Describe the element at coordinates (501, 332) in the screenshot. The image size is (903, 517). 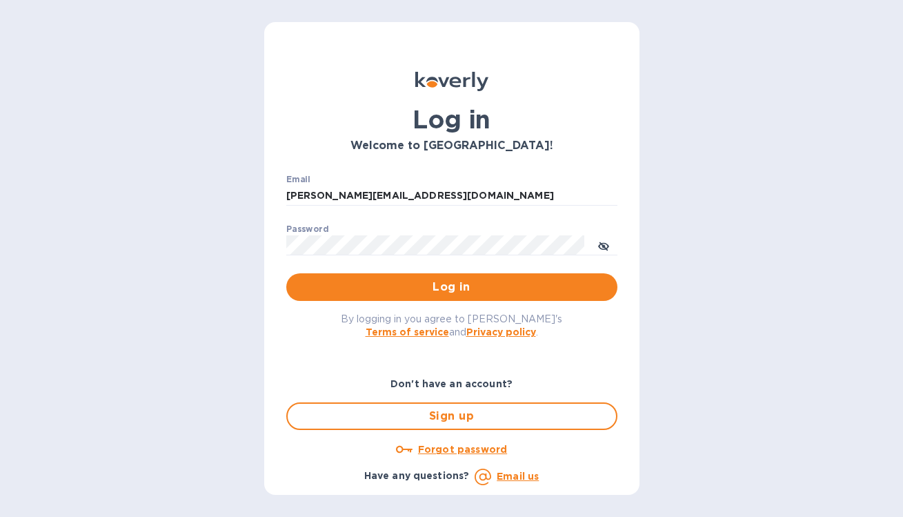
I see `a: Privacy policy` at that location.